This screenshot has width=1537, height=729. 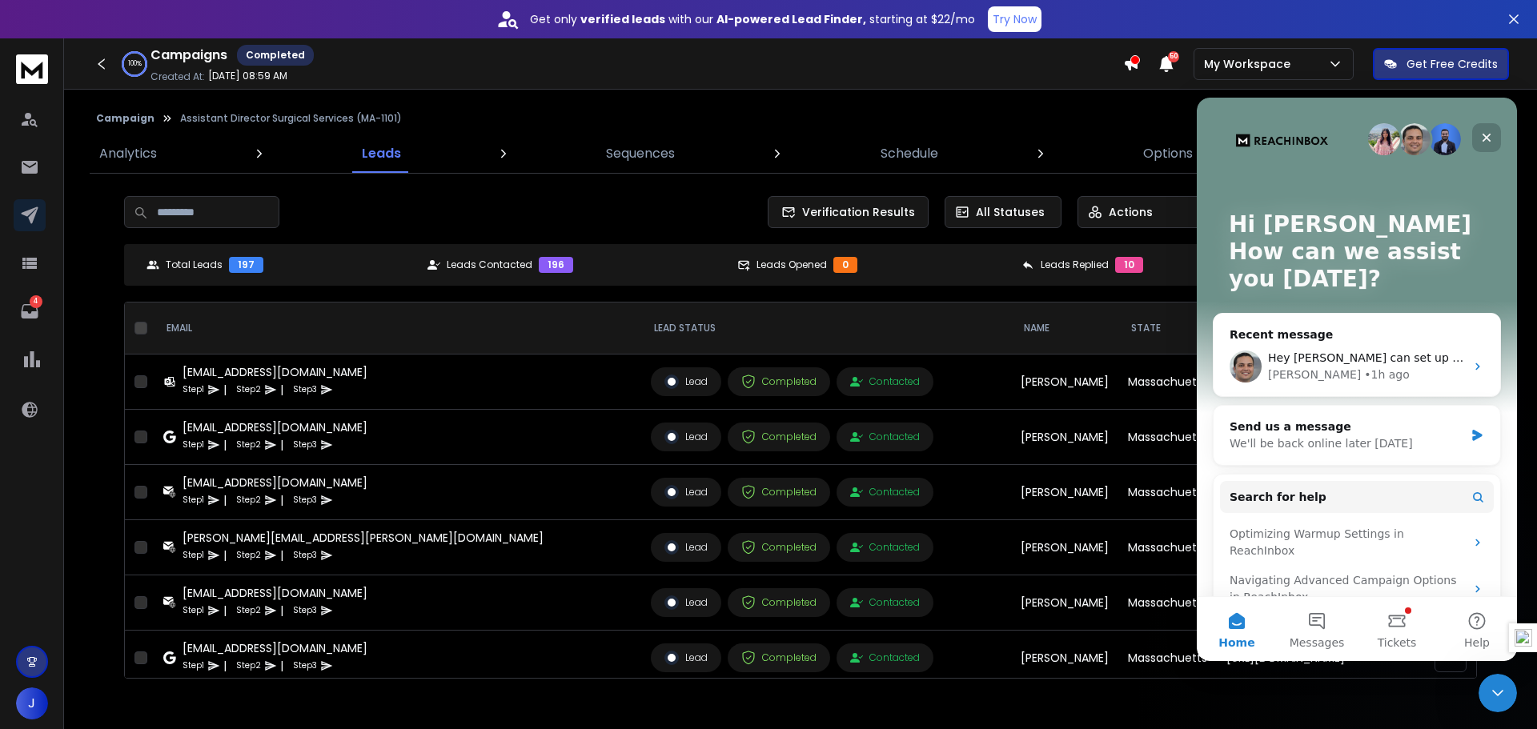 What do you see at coordinates (290, 40) in the screenshot?
I see `div: Close` at bounding box center [290, 40].